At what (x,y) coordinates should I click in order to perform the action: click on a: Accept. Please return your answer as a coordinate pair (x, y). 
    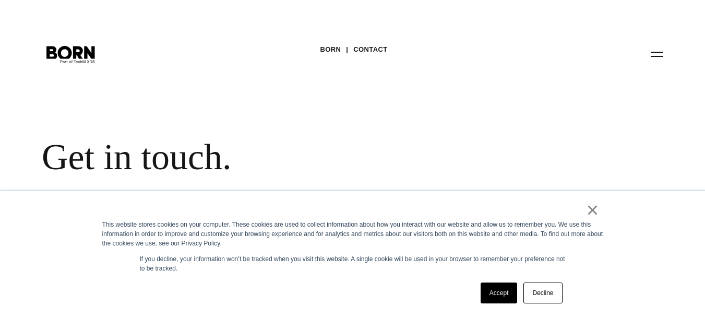
    Looking at the image, I should click on (499, 293).